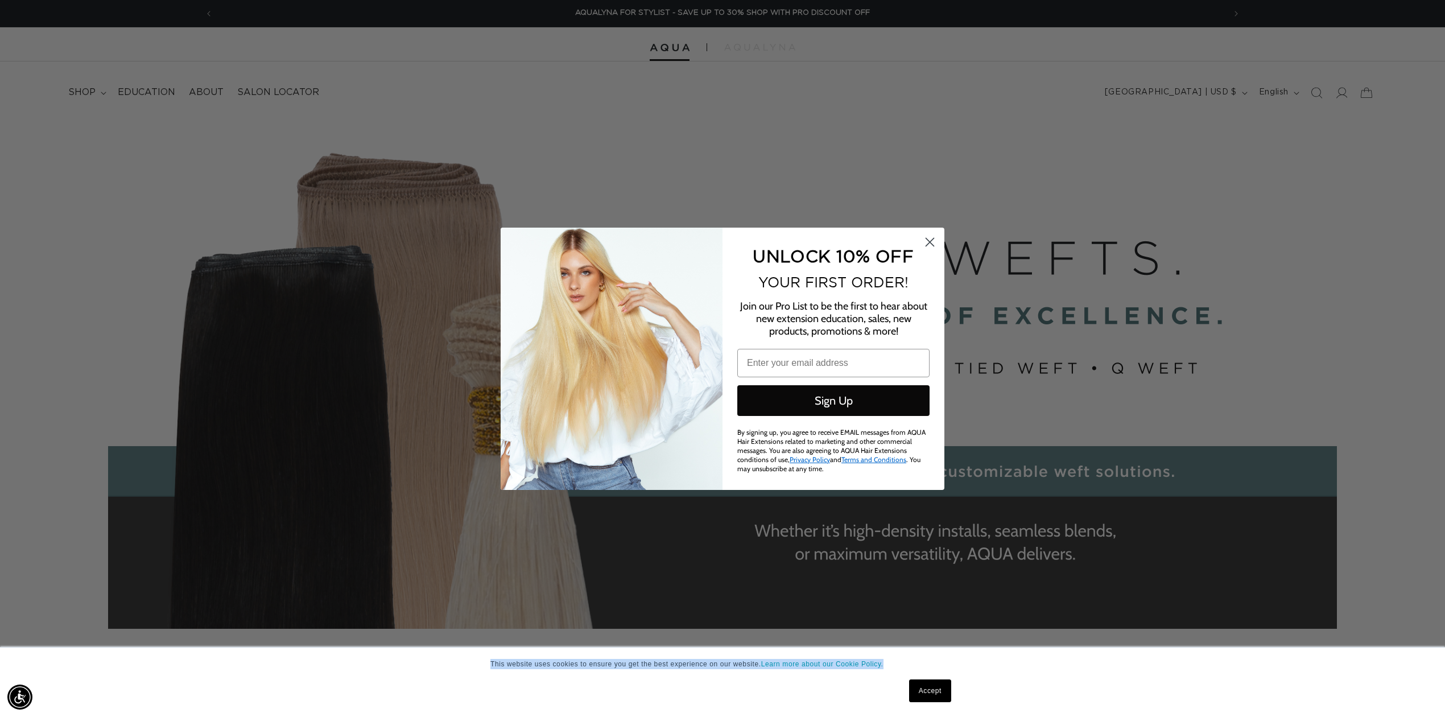 The width and height of the screenshot is (1445, 717). Describe the element at coordinates (874, 459) in the screenshot. I see `a: Terms and Conditions` at that location.